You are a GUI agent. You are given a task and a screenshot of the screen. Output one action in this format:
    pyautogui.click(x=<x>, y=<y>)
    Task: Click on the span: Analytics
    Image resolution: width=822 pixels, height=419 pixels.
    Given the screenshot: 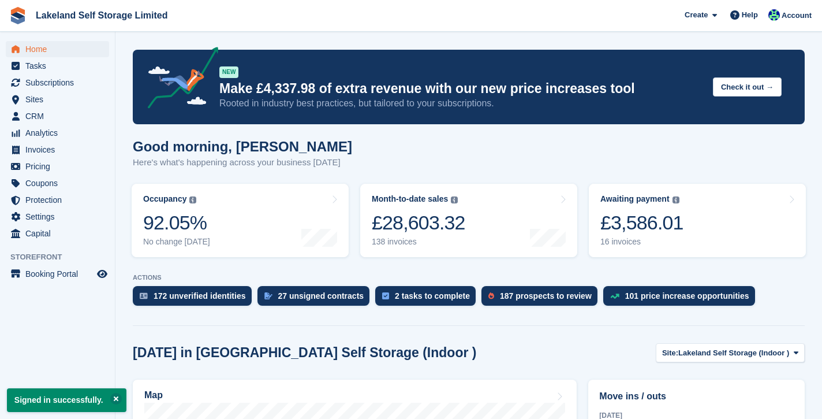 What is the action you would take?
    pyautogui.click(x=60, y=133)
    